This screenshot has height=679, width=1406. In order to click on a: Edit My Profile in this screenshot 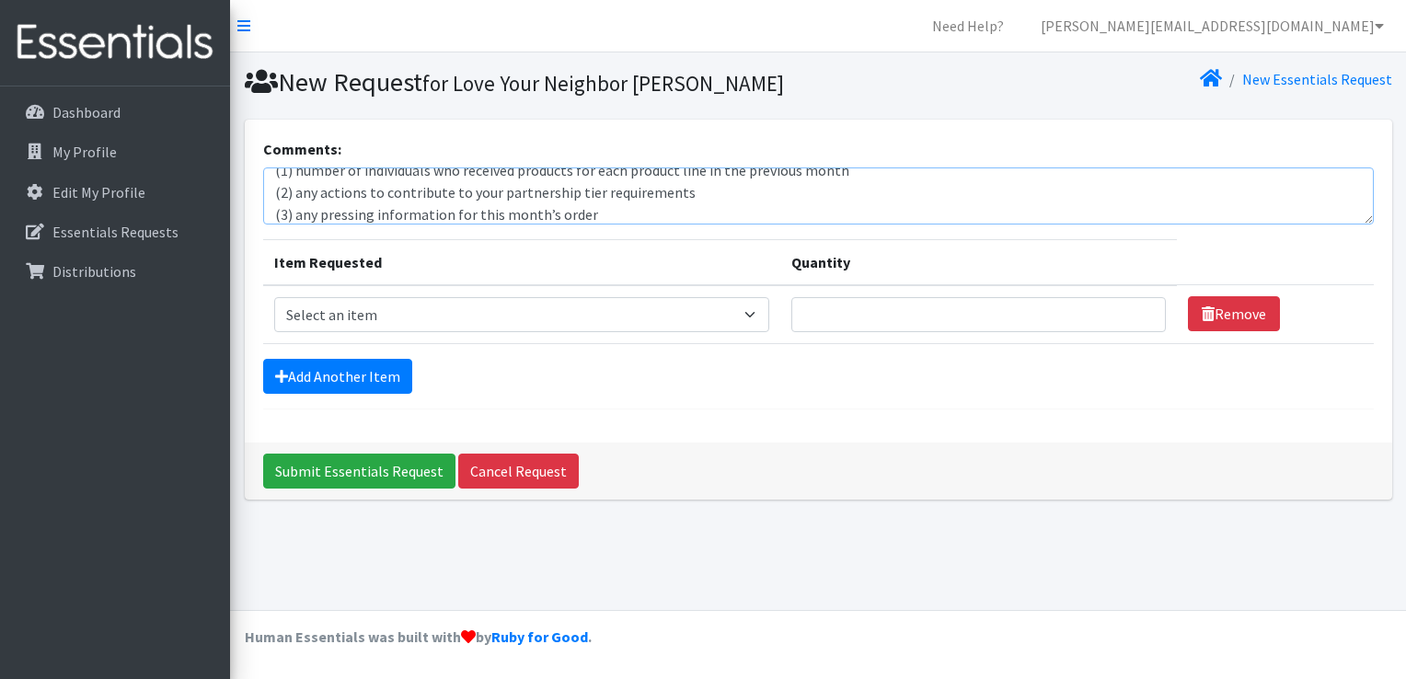, I will do `click(115, 192)`.